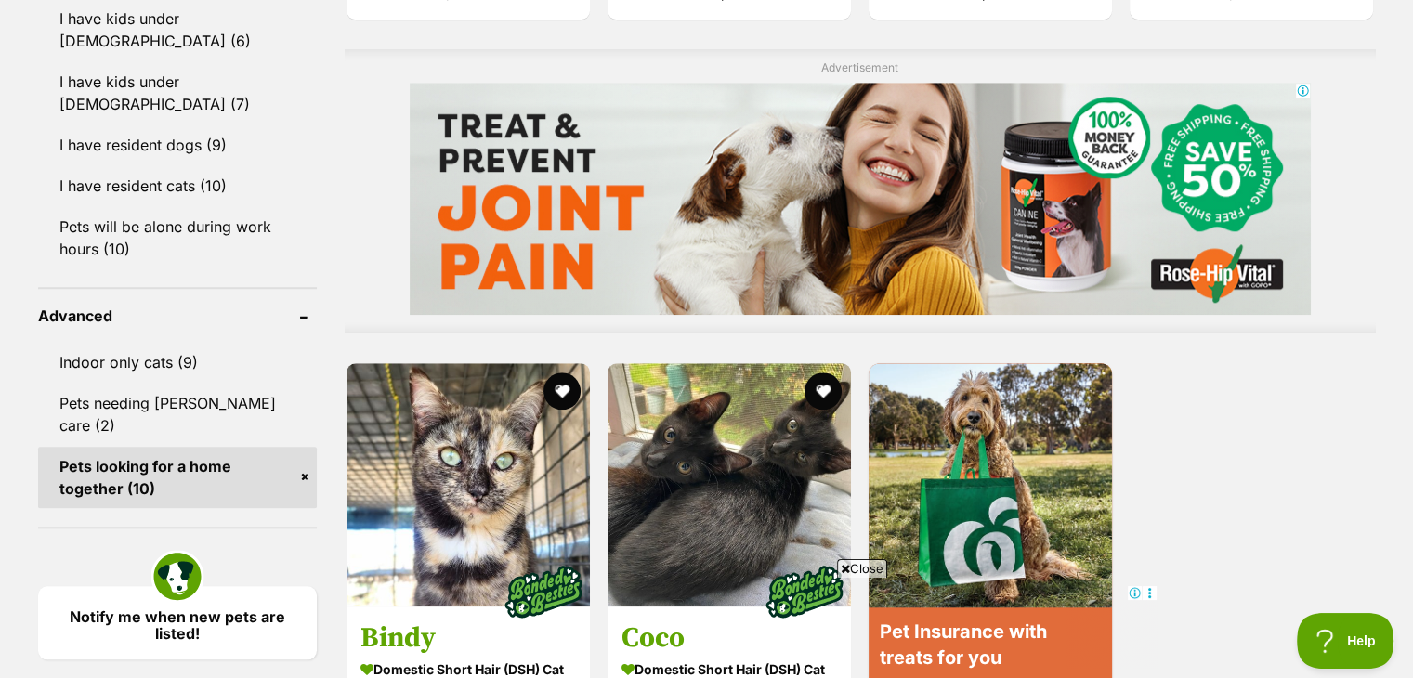  What do you see at coordinates (177, 622) in the screenshot?
I see `a: Notify me when new pets are listed!` at bounding box center [177, 622].